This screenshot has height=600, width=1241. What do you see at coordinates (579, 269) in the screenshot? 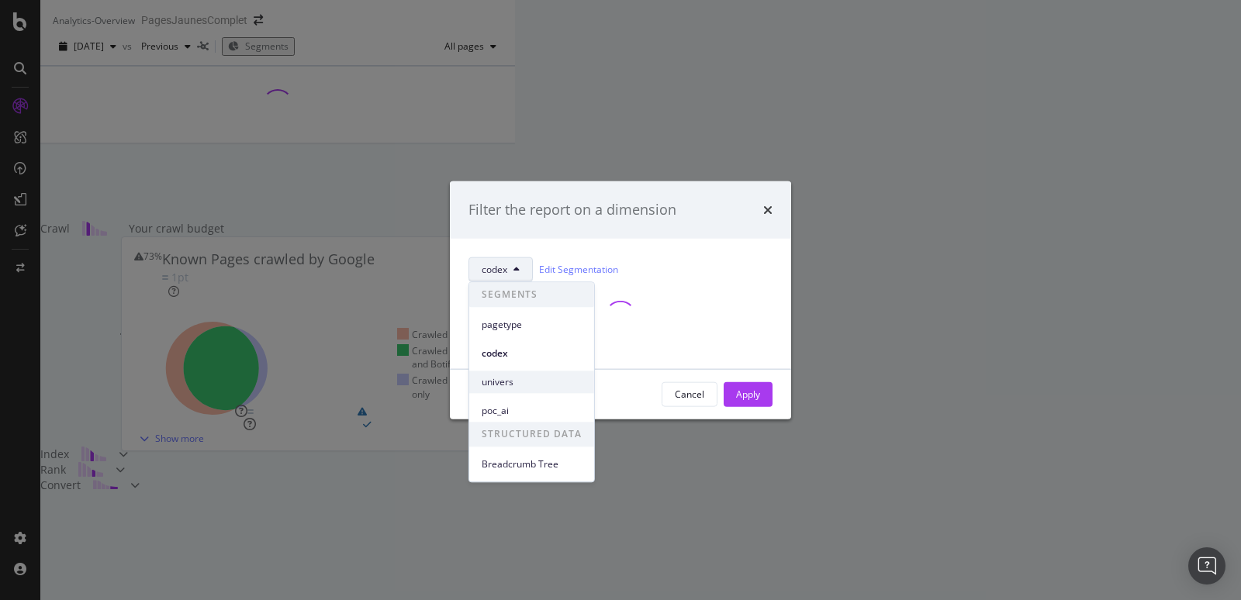
I see `a: Edit Segmentation` at bounding box center [579, 269].